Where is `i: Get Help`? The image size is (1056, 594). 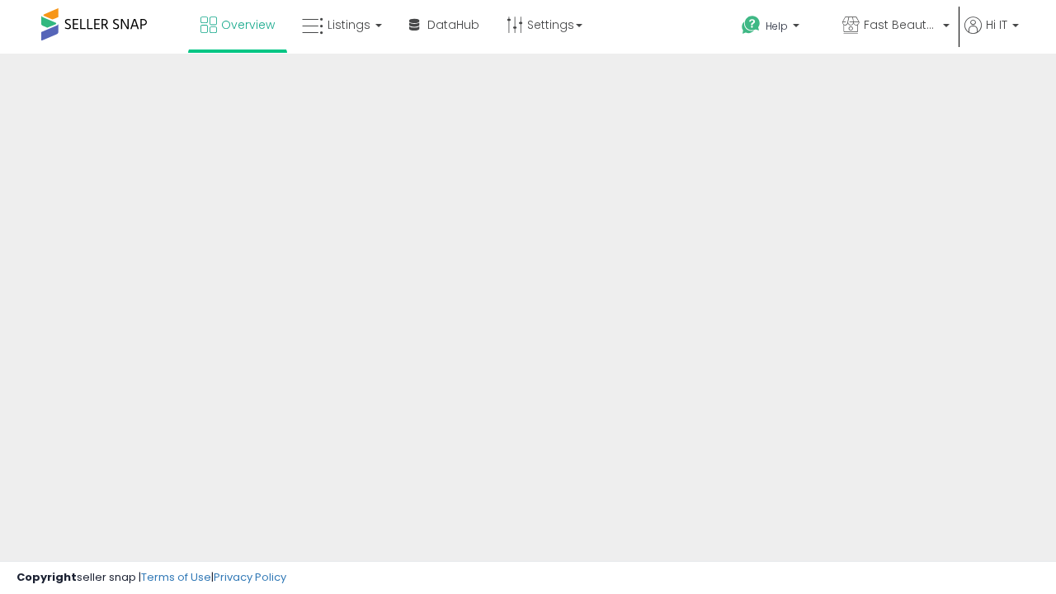 i: Get Help is located at coordinates (751, 25).